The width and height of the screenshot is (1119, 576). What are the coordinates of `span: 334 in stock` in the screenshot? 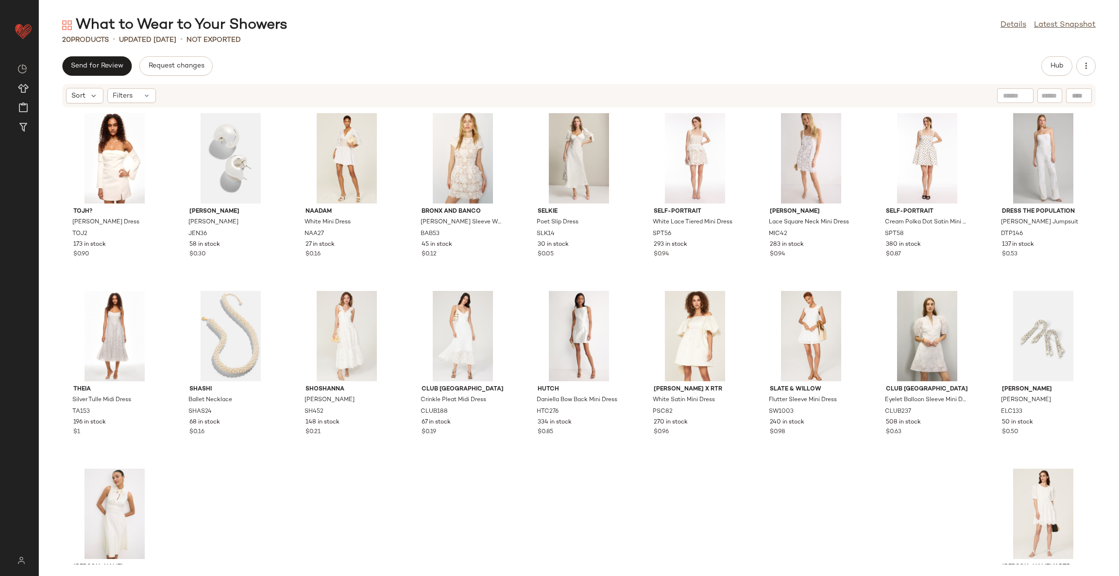 It's located at (554, 422).